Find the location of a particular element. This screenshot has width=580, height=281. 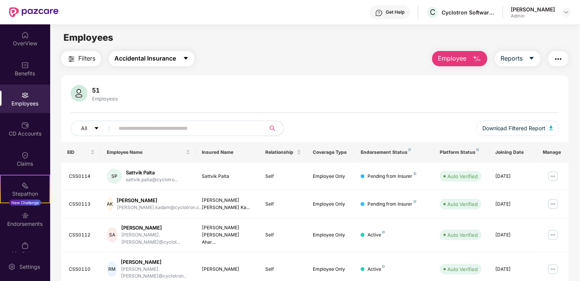

button: Download Filtered Report is located at coordinates (518, 128).